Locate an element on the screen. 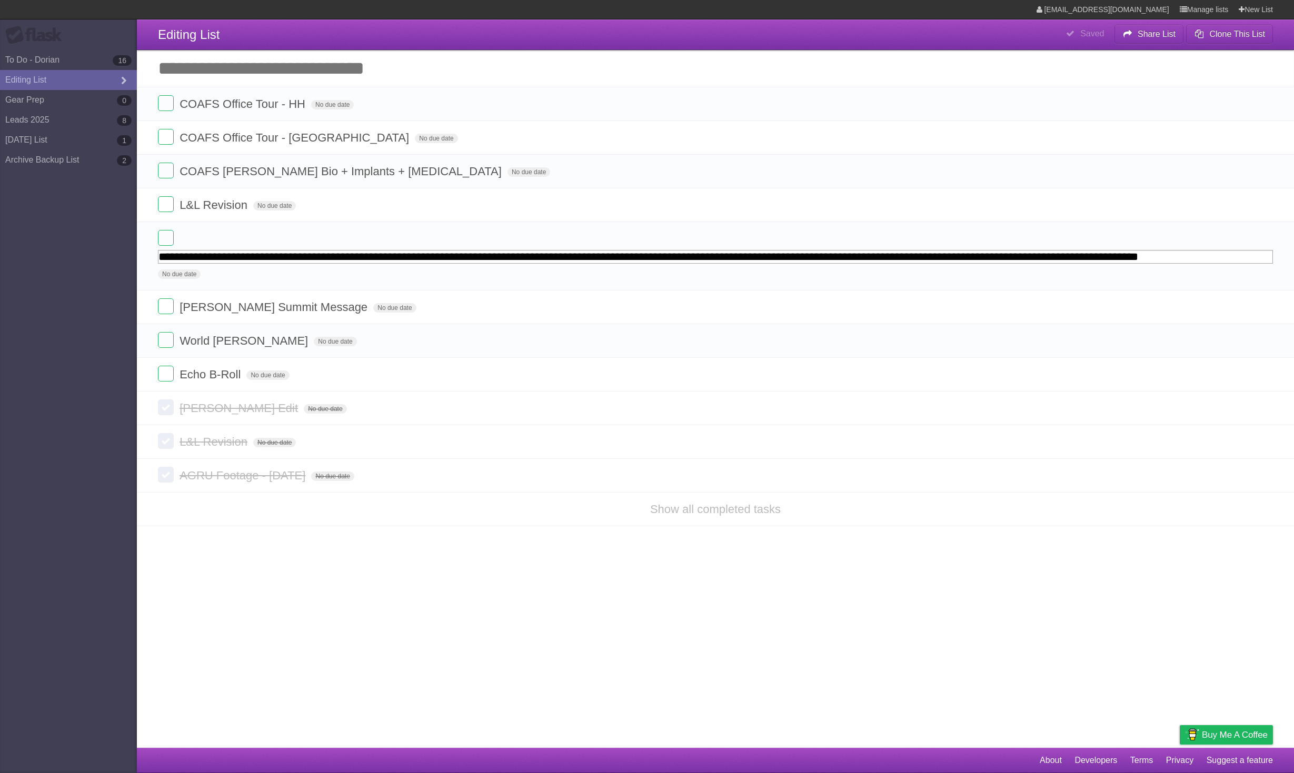 The width and height of the screenshot is (1294, 773). a: Show all completed tasks is located at coordinates (715, 509).